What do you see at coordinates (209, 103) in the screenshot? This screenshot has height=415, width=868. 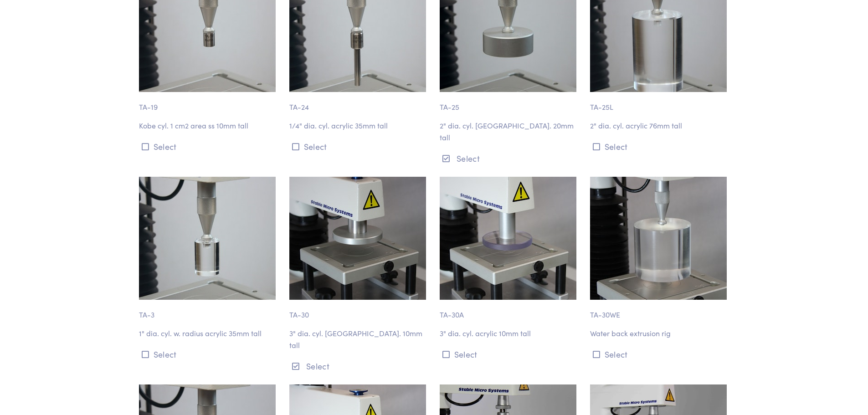 I see `p: TA-19` at bounding box center [209, 103].